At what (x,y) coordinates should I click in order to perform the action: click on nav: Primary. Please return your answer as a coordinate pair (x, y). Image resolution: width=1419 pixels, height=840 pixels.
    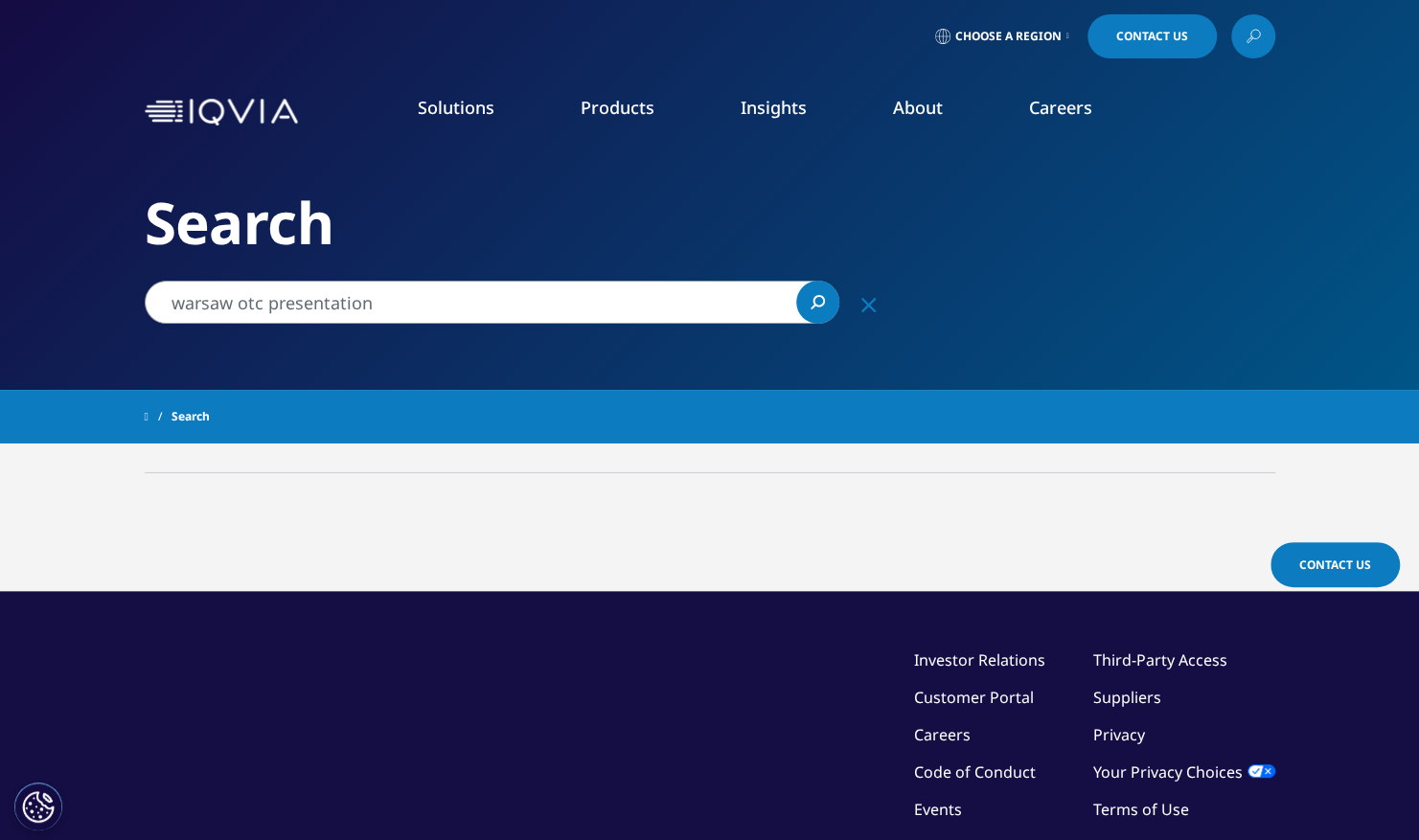
    Looking at the image, I should click on (791, 112).